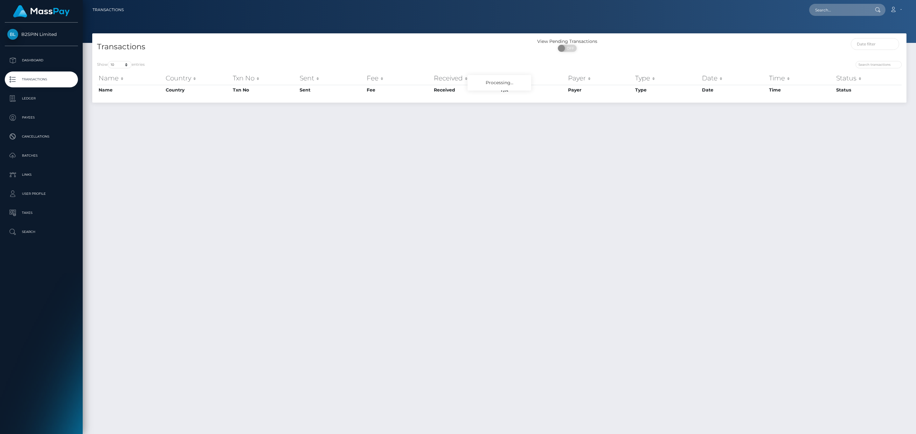  Describe the element at coordinates (839, 10) in the screenshot. I see `input: Search...` at that location.